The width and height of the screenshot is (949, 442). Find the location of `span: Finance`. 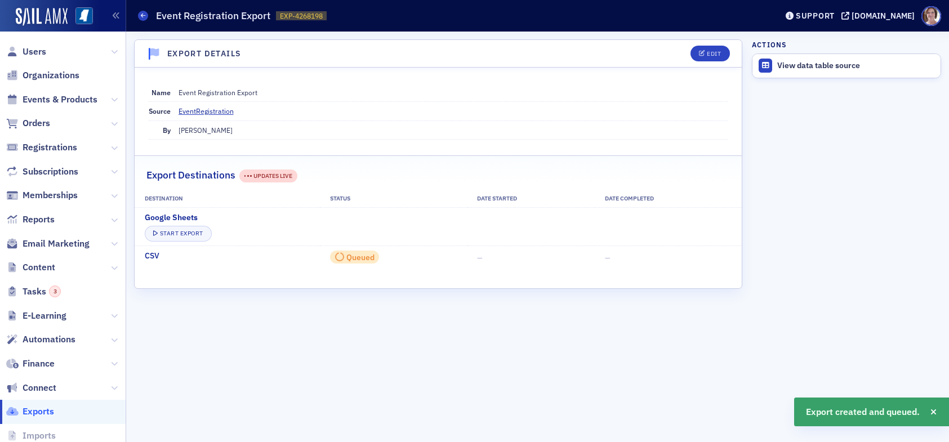

span: Finance is located at coordinates (38, 364).